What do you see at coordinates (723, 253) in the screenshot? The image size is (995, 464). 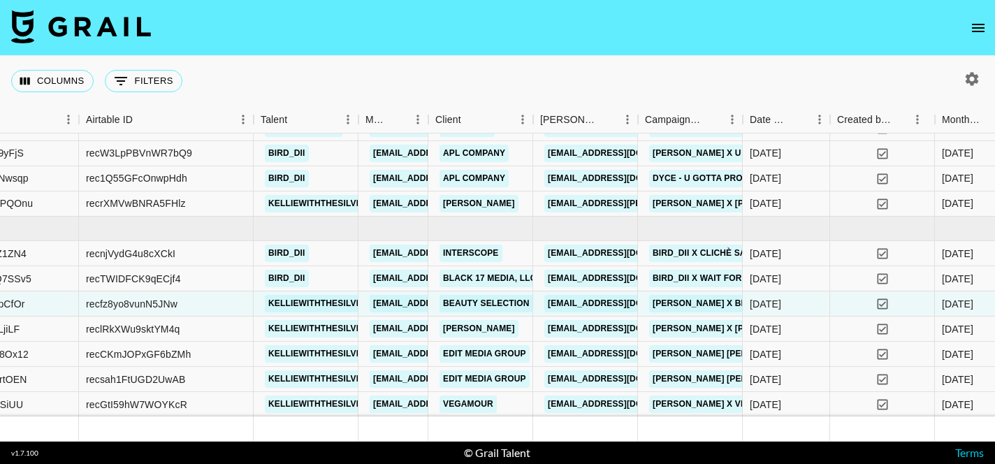 I see `a: bird_dii x Clichè Sad Version` at bounding box center [723, 253].